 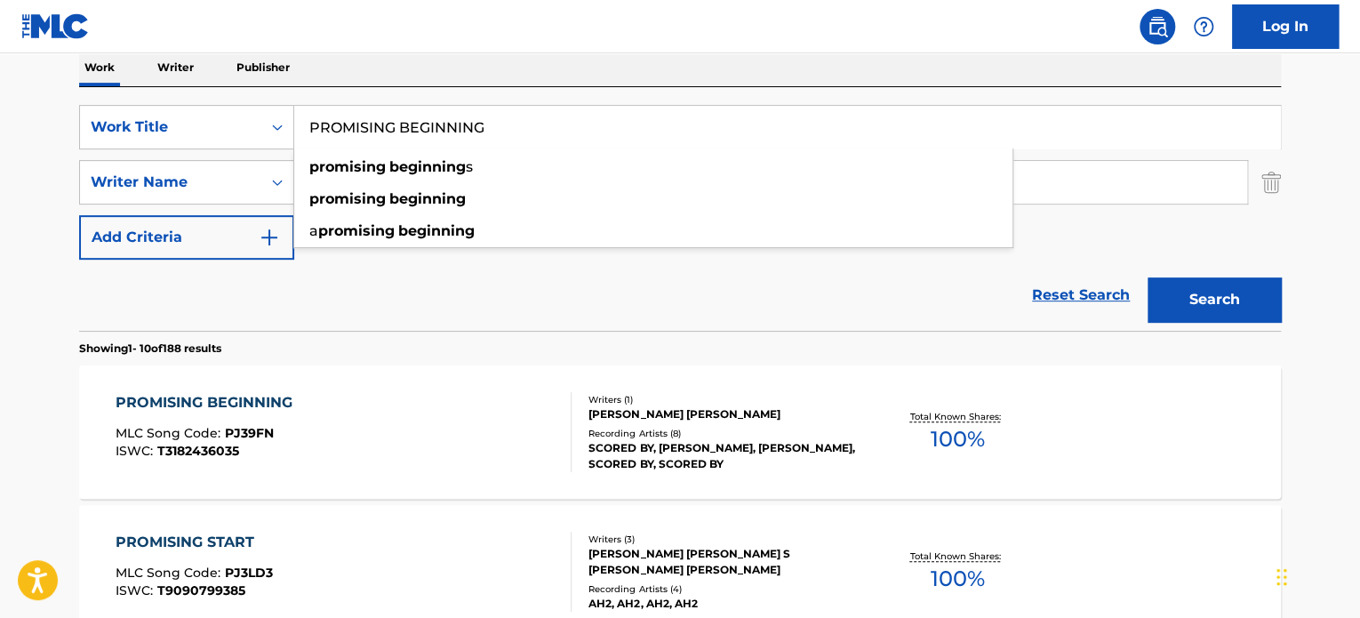 I want to click on img: 9d2ae6d4665cec9f34b9.svg, so click(x=269, y=237).